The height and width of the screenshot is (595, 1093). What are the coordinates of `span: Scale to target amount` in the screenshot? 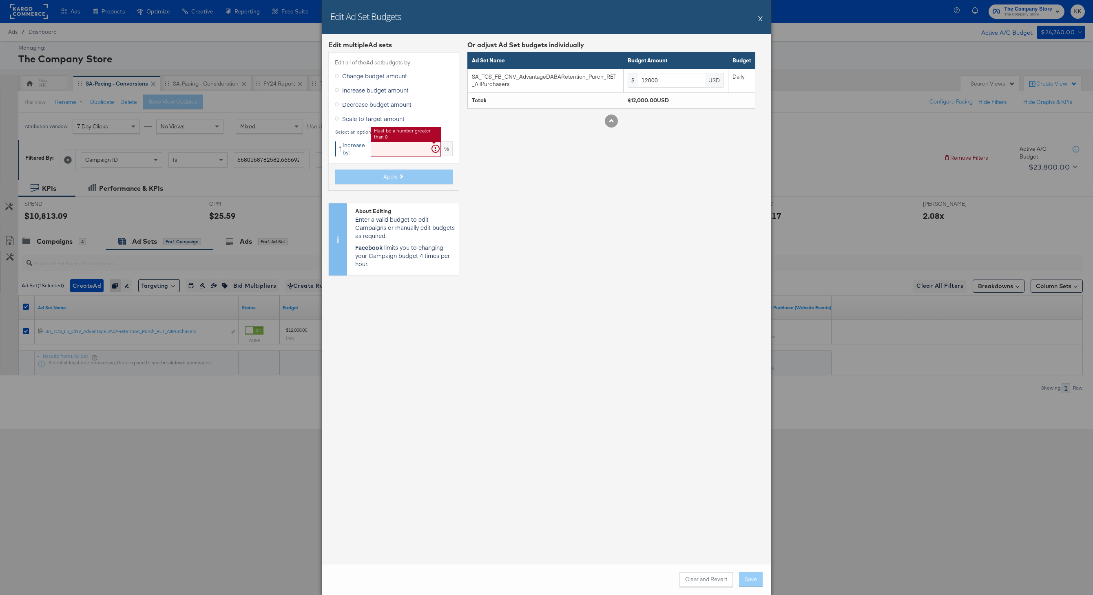 It's located at (373, 119).